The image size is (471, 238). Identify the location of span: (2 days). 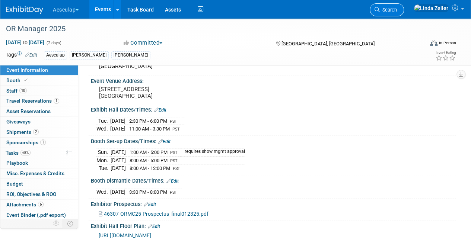
(54, 43).